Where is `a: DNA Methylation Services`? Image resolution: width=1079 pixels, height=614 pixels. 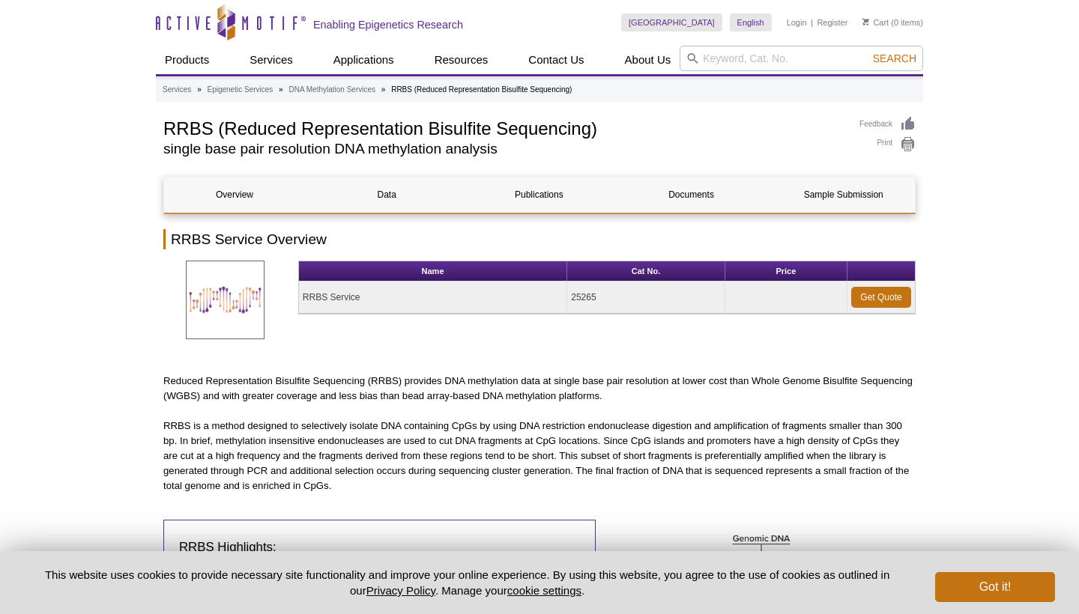 a: DNA Methylation Services is located at coordinates (332, 90).